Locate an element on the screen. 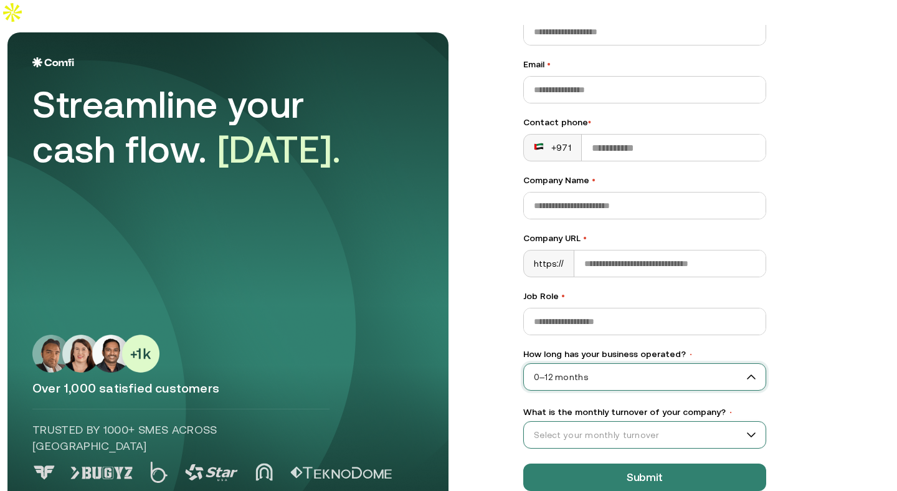  div: Contact phone is located at coordinates (644, 122).